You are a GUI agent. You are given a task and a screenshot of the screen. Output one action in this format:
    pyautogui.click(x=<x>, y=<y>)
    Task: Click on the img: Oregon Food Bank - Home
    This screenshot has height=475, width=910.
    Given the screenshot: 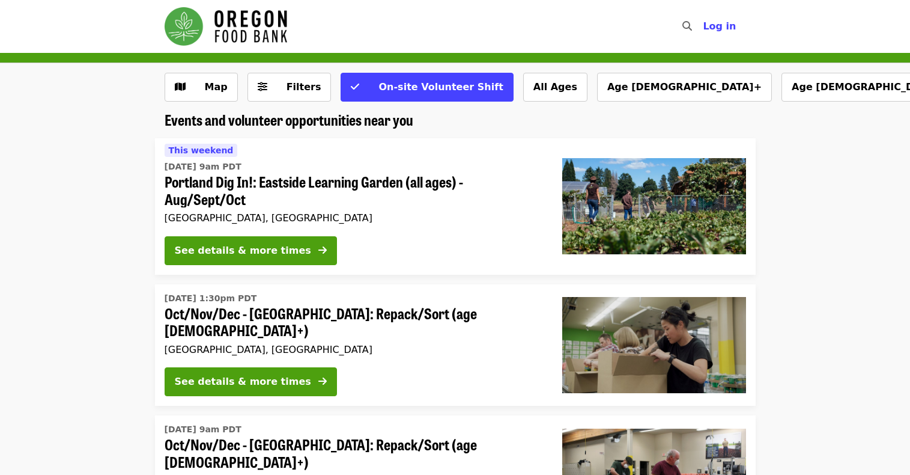 What is the action you would take?
    pyautogui.click(x=226, y=26)
    